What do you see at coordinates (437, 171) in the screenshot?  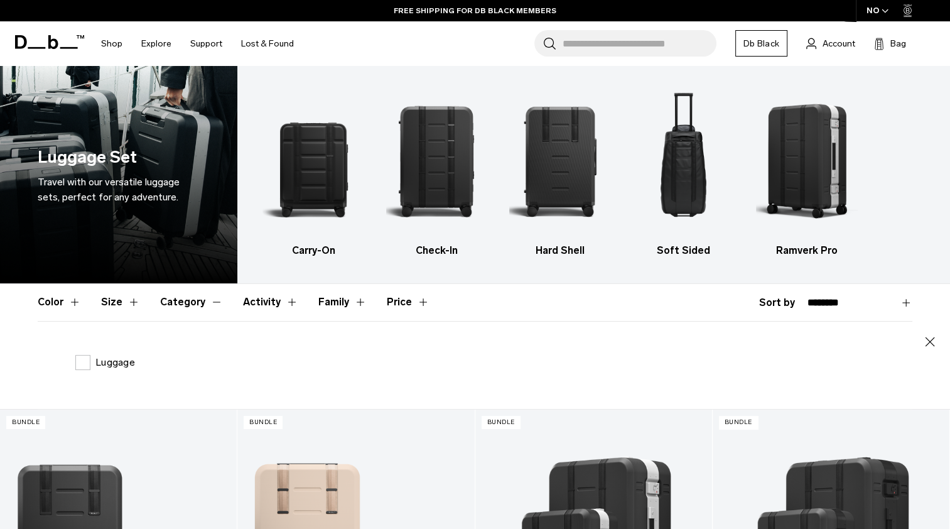 I see `a: Db Check-In` at bounding box center [437, 171].